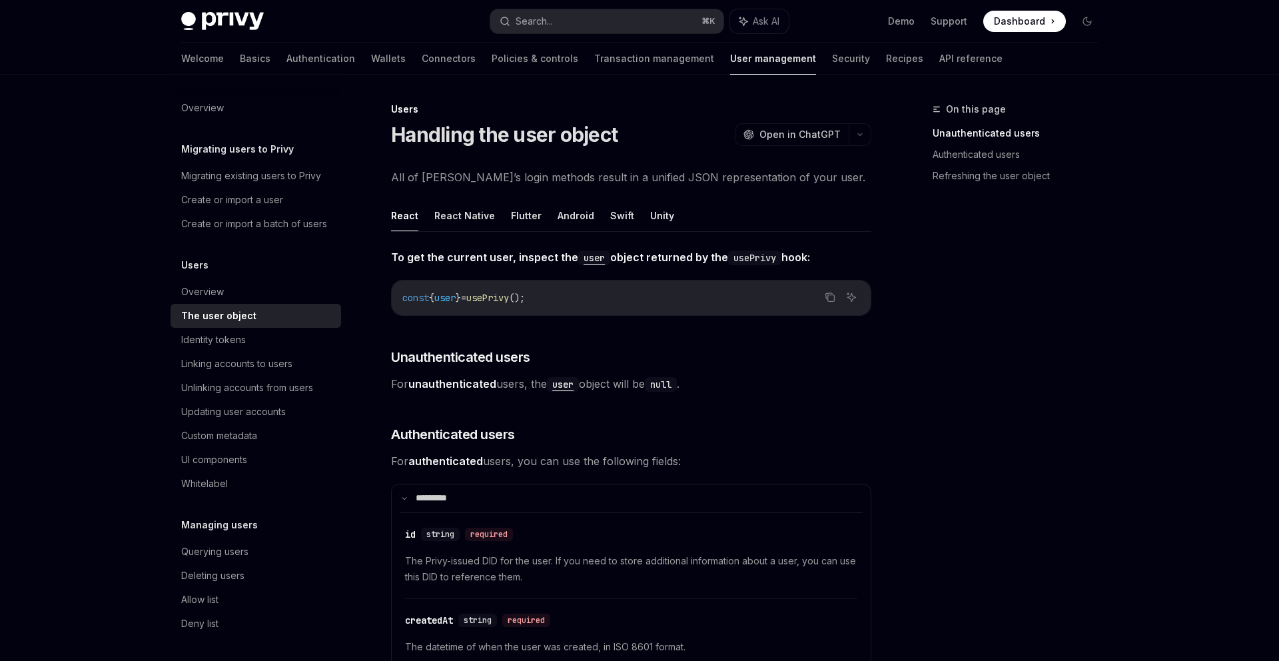 The image size is (1279, 661). What do you see at coordinates (256, 624) in the screenshot?
I see `a: Deny list` at bounding box center [256, 624].